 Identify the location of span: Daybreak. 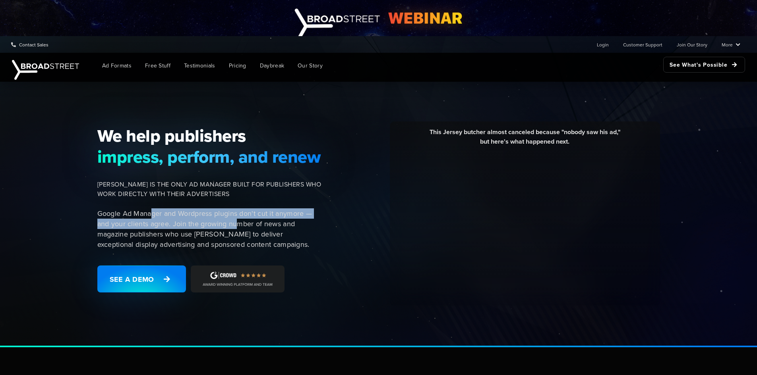
(272, 66).